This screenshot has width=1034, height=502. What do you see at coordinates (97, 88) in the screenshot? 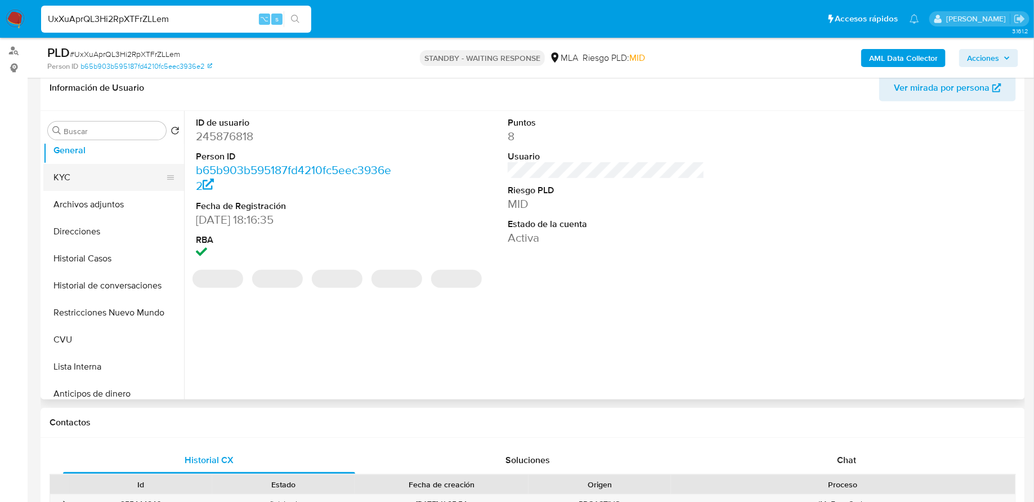
I see `h1: Información de Usuario` at bounding box center [97, 88].